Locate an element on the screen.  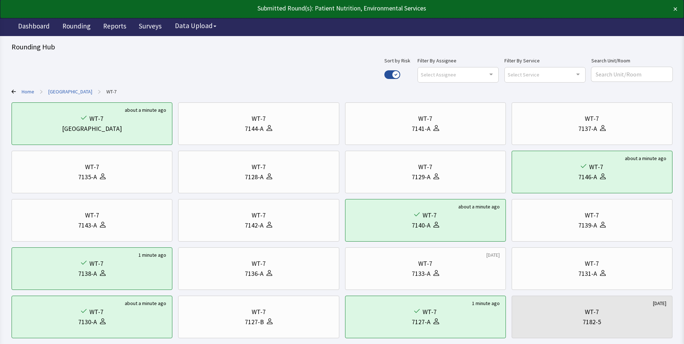
div: 7130-A is located at coordinates (88, 322).